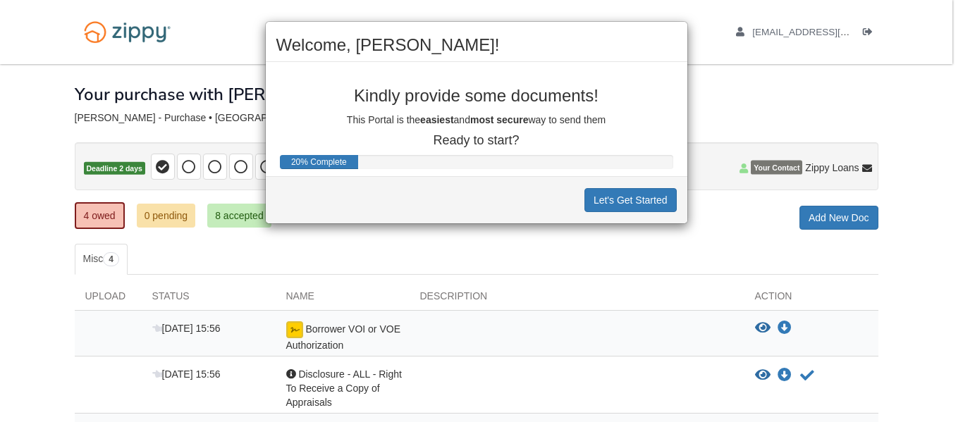 The height and width of the screenshot is (422, 963). What do you see at coordinates (499, 120) in the screenshot?
I see `b: most secure` at bounding box center [499, 120].